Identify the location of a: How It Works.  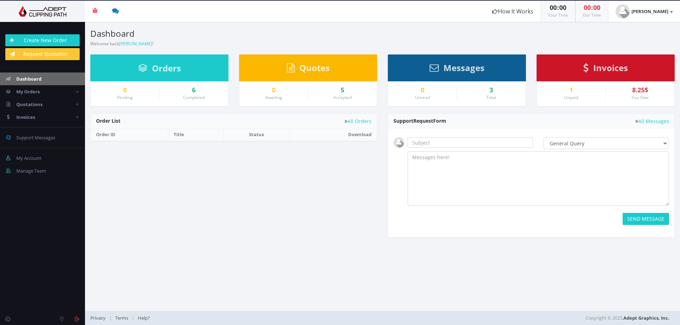
(513, 11).